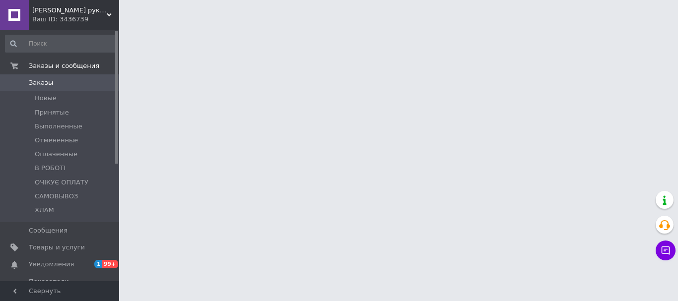 Image resolution: width=678 pixels, height=301 pixels. Describe the element at coordinates (51, 264) in the screenshot. I see `span: Уведомления` at that location.